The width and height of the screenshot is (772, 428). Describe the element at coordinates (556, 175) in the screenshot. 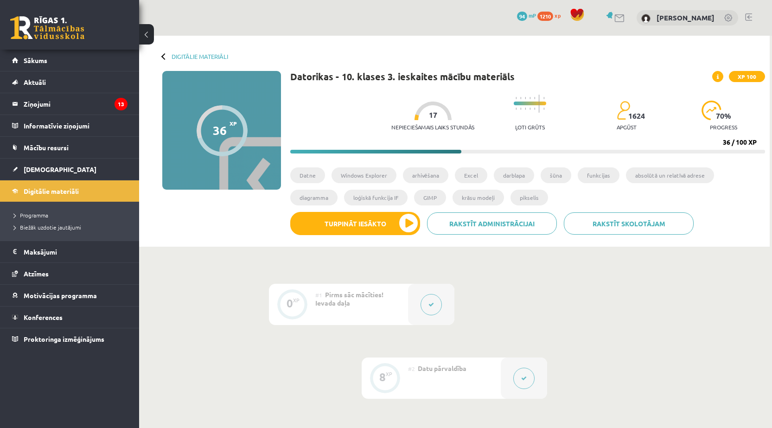

I see `li: šūna` at that location.